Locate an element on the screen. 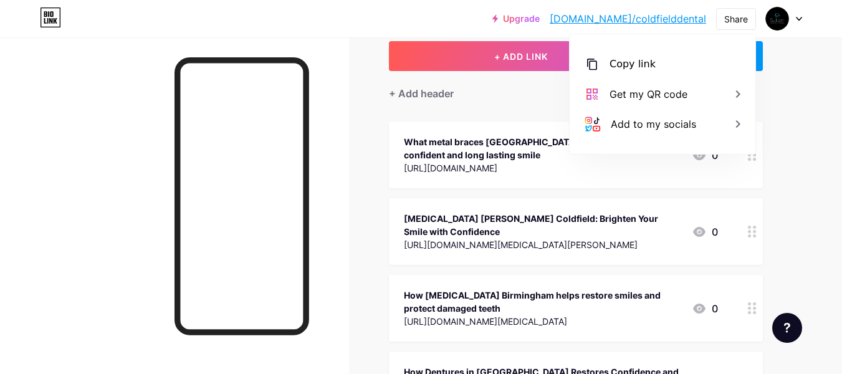  button: + ADD LINK is located at coordinates (521, 56).